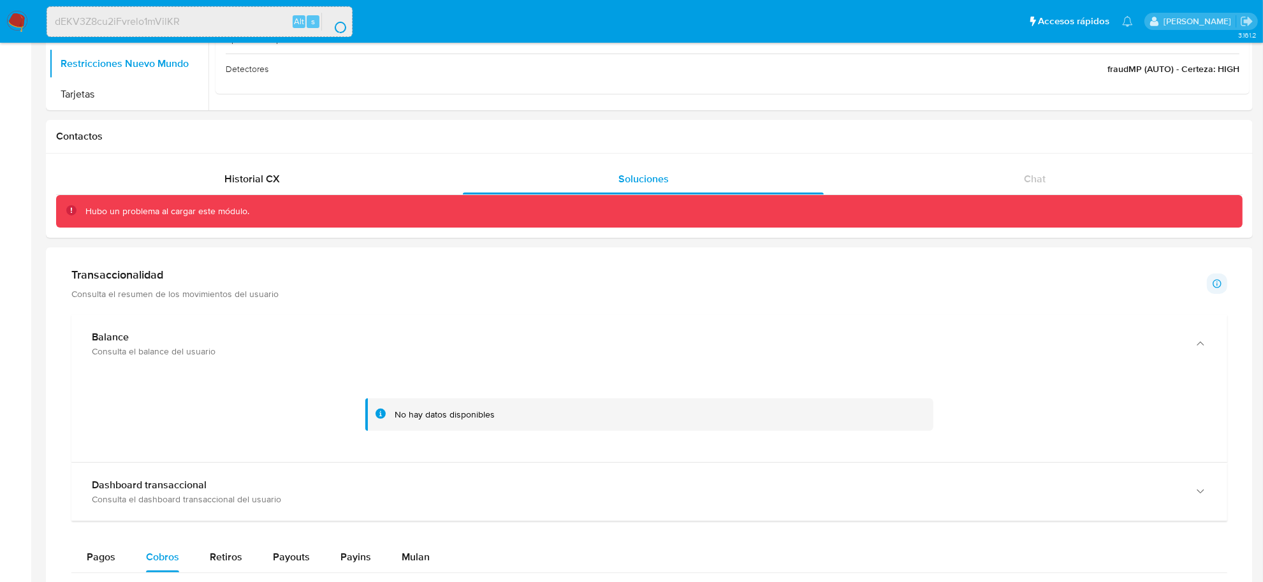  What do you see at coordinates (649, 136) in the screenshot?
I see `h1: Contactos` at bounding box center [649, 136].